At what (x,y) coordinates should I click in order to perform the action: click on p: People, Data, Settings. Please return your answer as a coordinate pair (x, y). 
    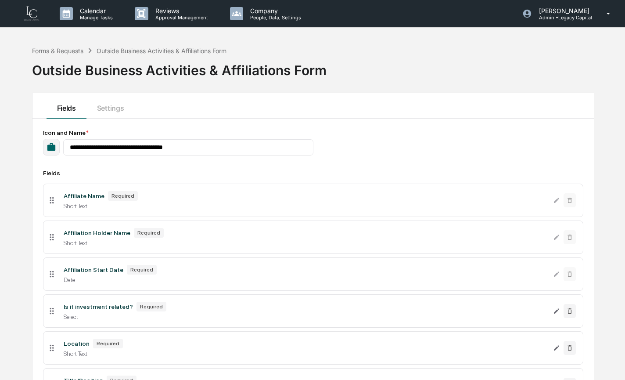
    Looking at the image, I should click on (274, 18).